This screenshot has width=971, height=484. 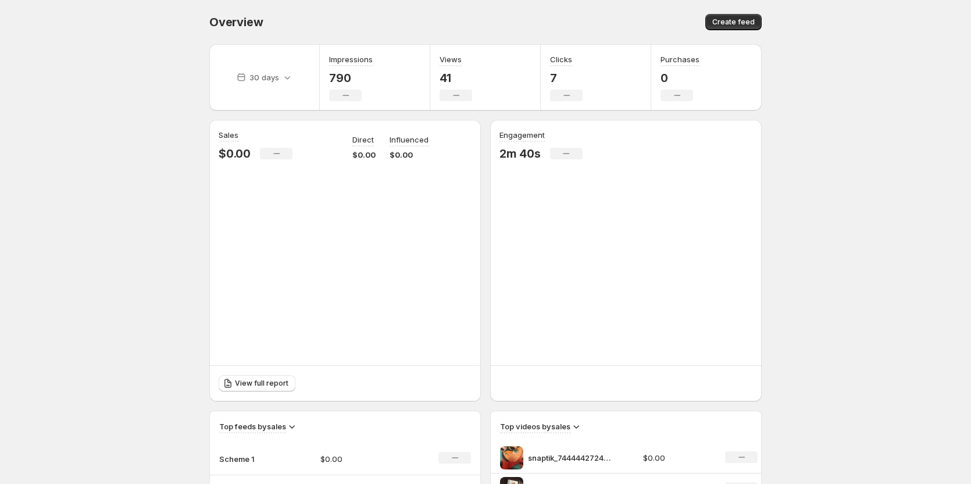 What do you see at coordinates (571, 457) in the screenshot?
I see `p: snaptik_7444442724901735722_v2` at bounding box center [571, 457].